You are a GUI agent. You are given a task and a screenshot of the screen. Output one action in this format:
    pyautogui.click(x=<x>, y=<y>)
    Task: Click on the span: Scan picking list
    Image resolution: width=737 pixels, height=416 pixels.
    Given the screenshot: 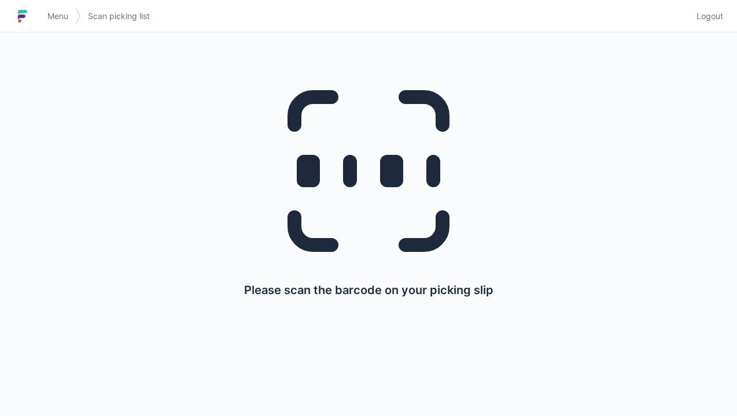 What is the action you would take?
    pyautogui.click(x=119, y=16)
    